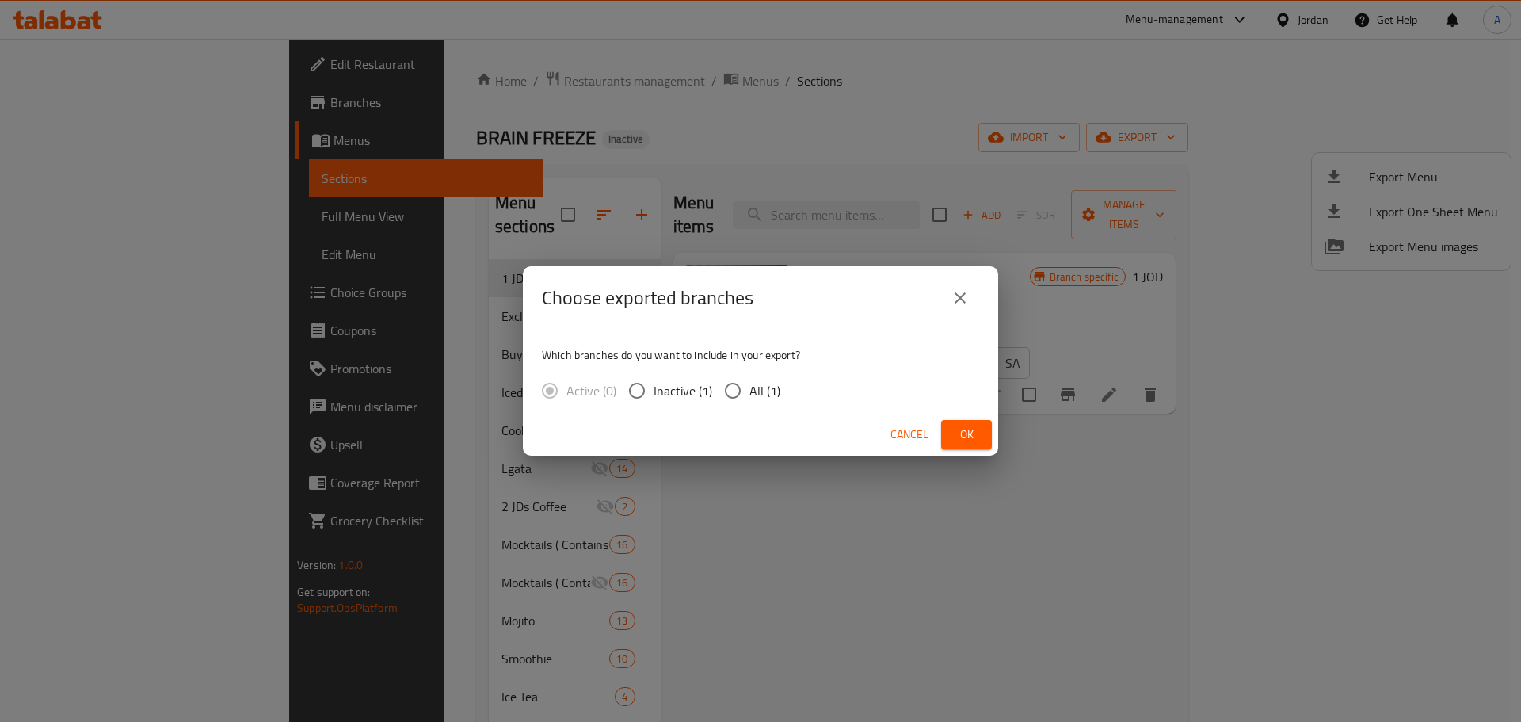 Image resolution: width=1521 pixels, height=722 pixels. Describe the element at coordinates (910, 434) in the screenshot. I see `span: Cancel` at that location.